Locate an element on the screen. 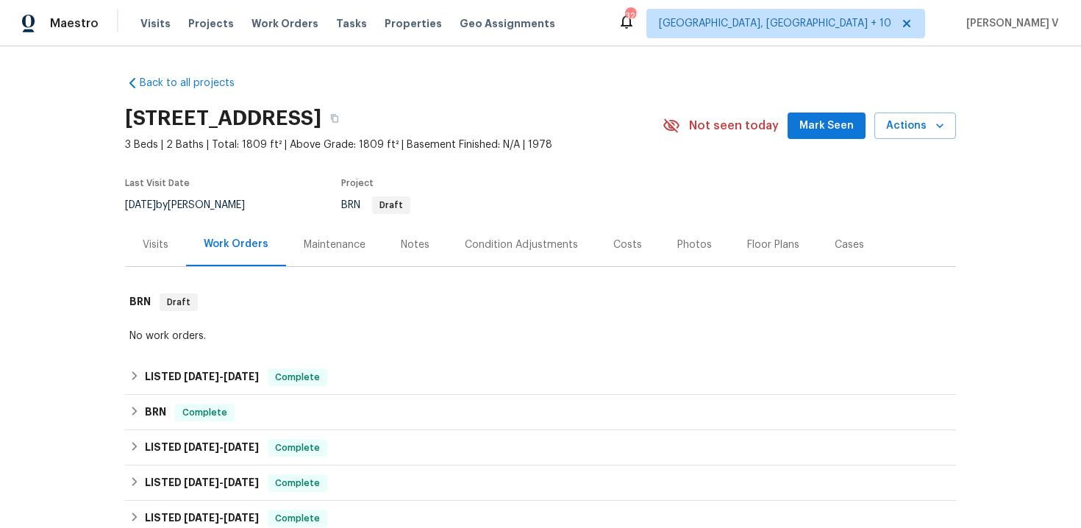  div: Notes is located at coordinates (415, 245).